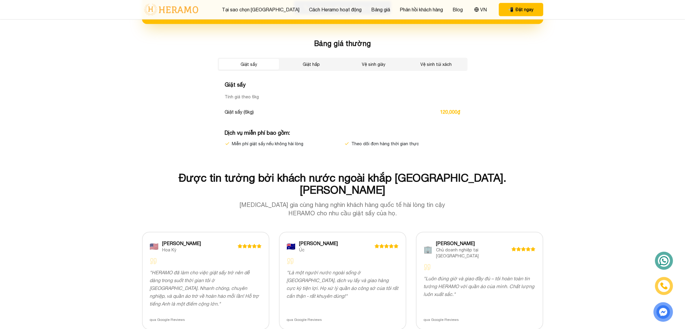  Describe the element at coordinates (525, 10) in the screenshot. I see `span: Đặt ngay` at that location.